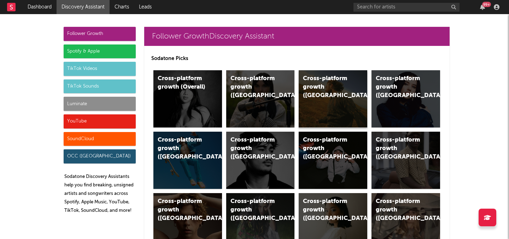 The height and width of the screenshot is (239, 509). Describe the element at coordinates (100, 121) in the screenshot. I see `div: YouTube` at that location.